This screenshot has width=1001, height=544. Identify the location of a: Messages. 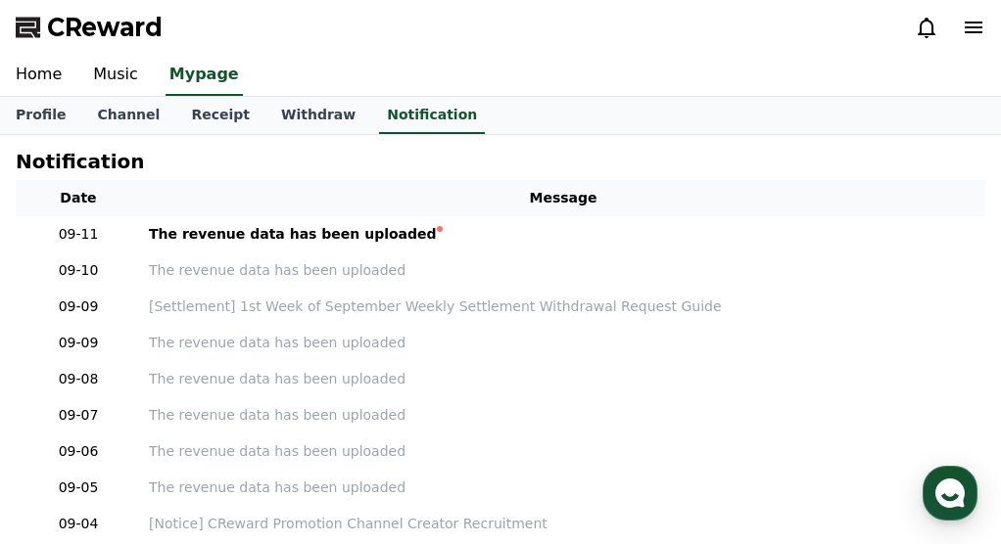
(191, 406).